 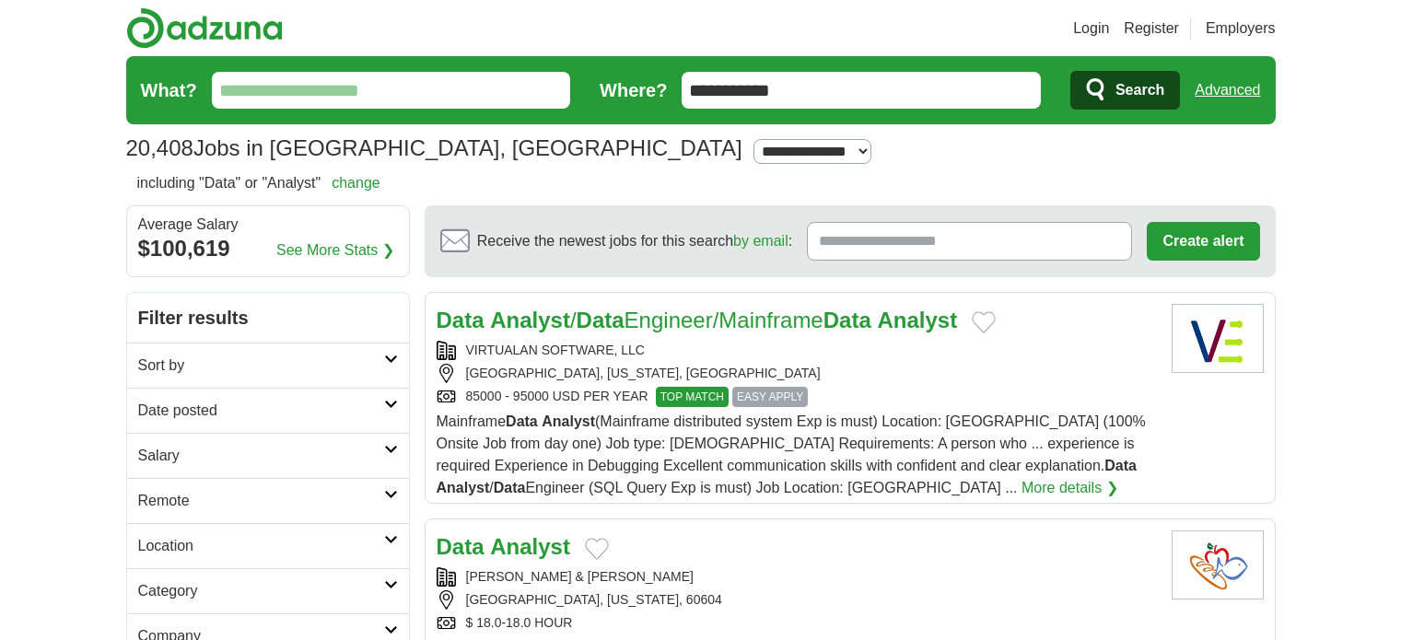 What do you see at coordinates (268, 545) in the screenshot?
I see `a: Location` at bounding box center [268, 545].